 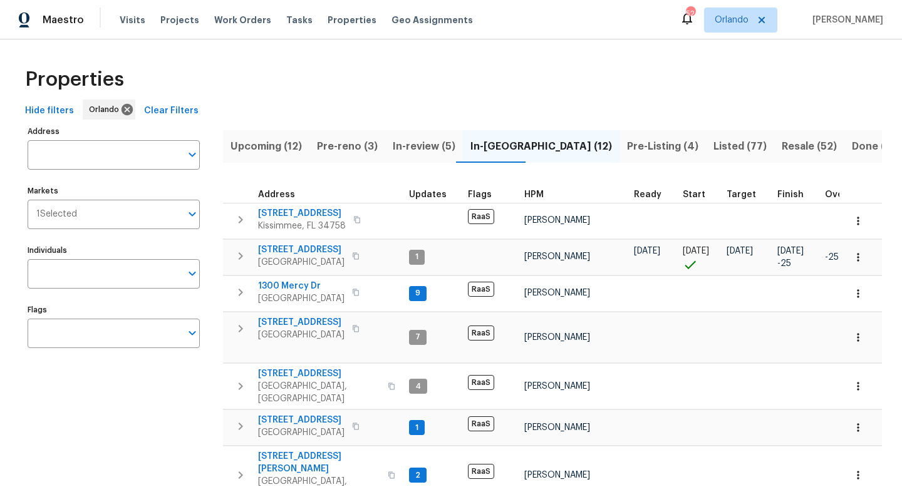 What do you see at coordinates (796, 257) in the screenshot?
I see `td: Scheduled to finish 25 day(s) early` at bounding box center [796, 257].